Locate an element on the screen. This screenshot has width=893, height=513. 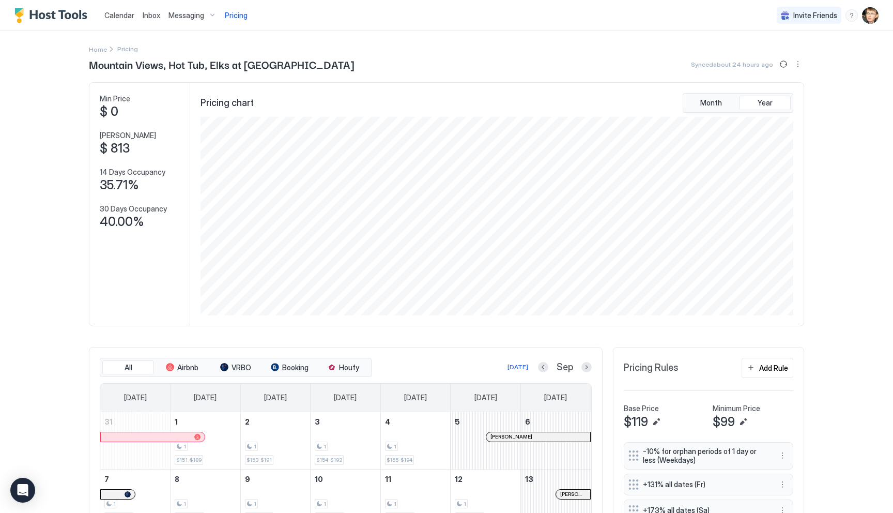
span: $119 is located at coordinates (636, 422).